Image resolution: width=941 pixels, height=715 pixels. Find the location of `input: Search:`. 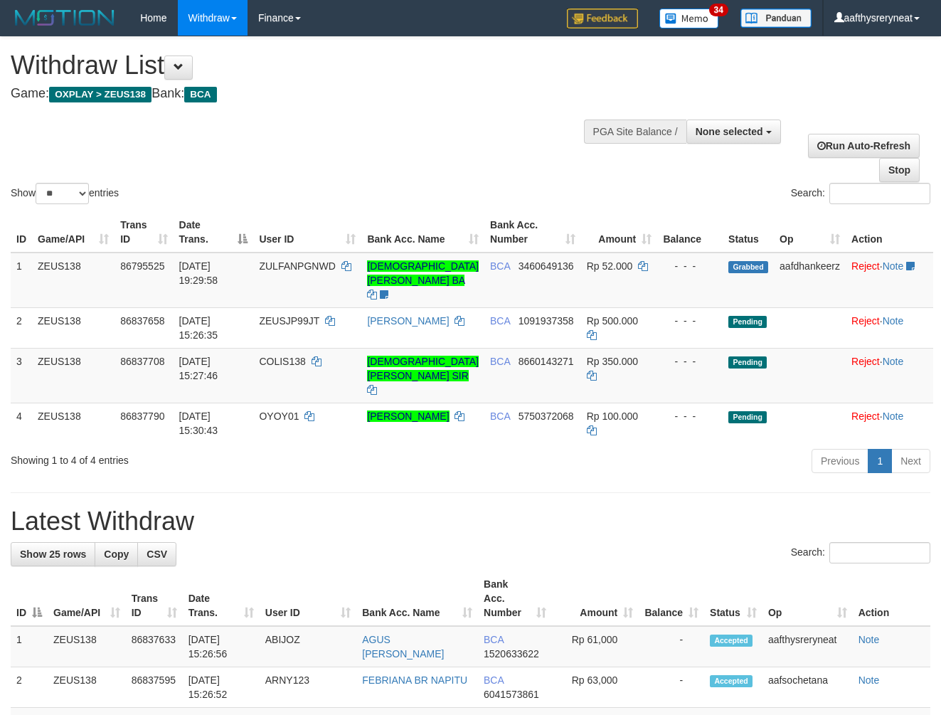

input: Search: is located at coordinates (880, 193).